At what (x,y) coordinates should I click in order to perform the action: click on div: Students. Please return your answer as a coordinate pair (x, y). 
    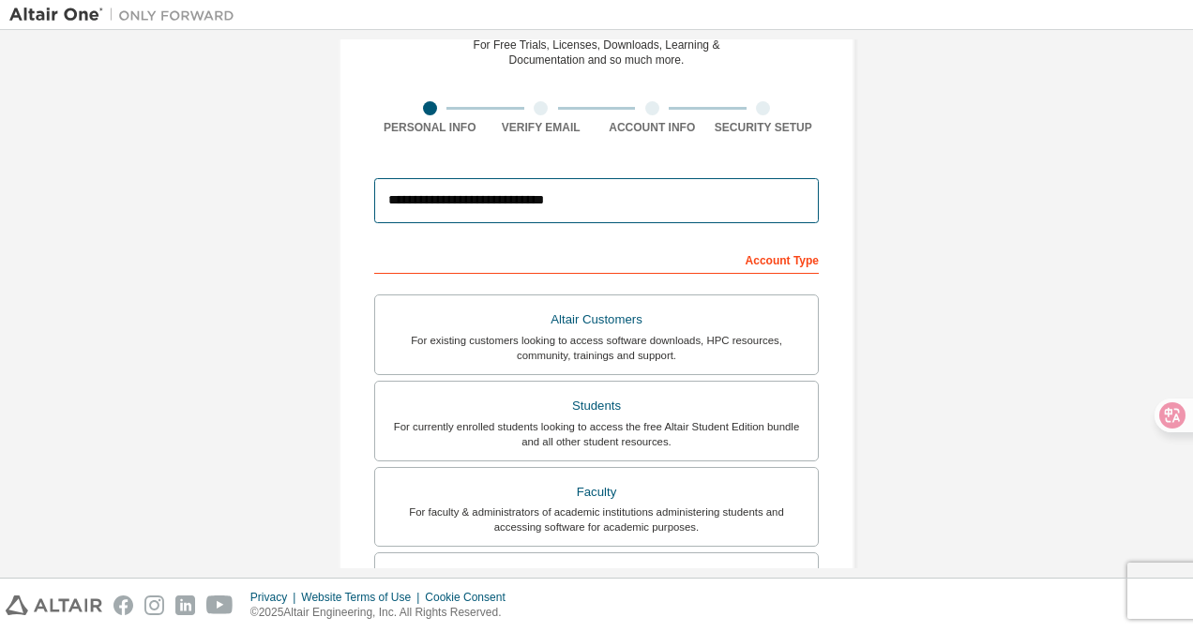
    Looking at the image, I should click on (596, 406).